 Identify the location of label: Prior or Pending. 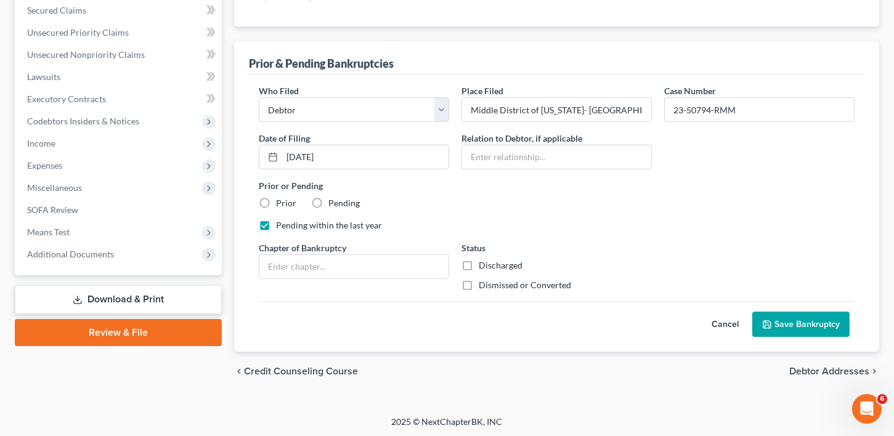
(556, 185).